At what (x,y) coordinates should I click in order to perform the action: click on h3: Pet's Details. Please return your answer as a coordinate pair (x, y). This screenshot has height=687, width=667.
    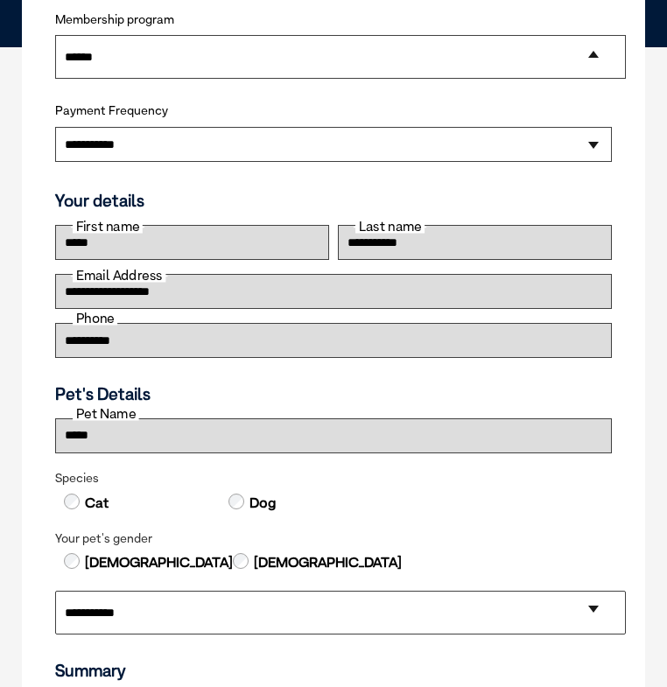
    Looking at the image, I should click on (334, 394).